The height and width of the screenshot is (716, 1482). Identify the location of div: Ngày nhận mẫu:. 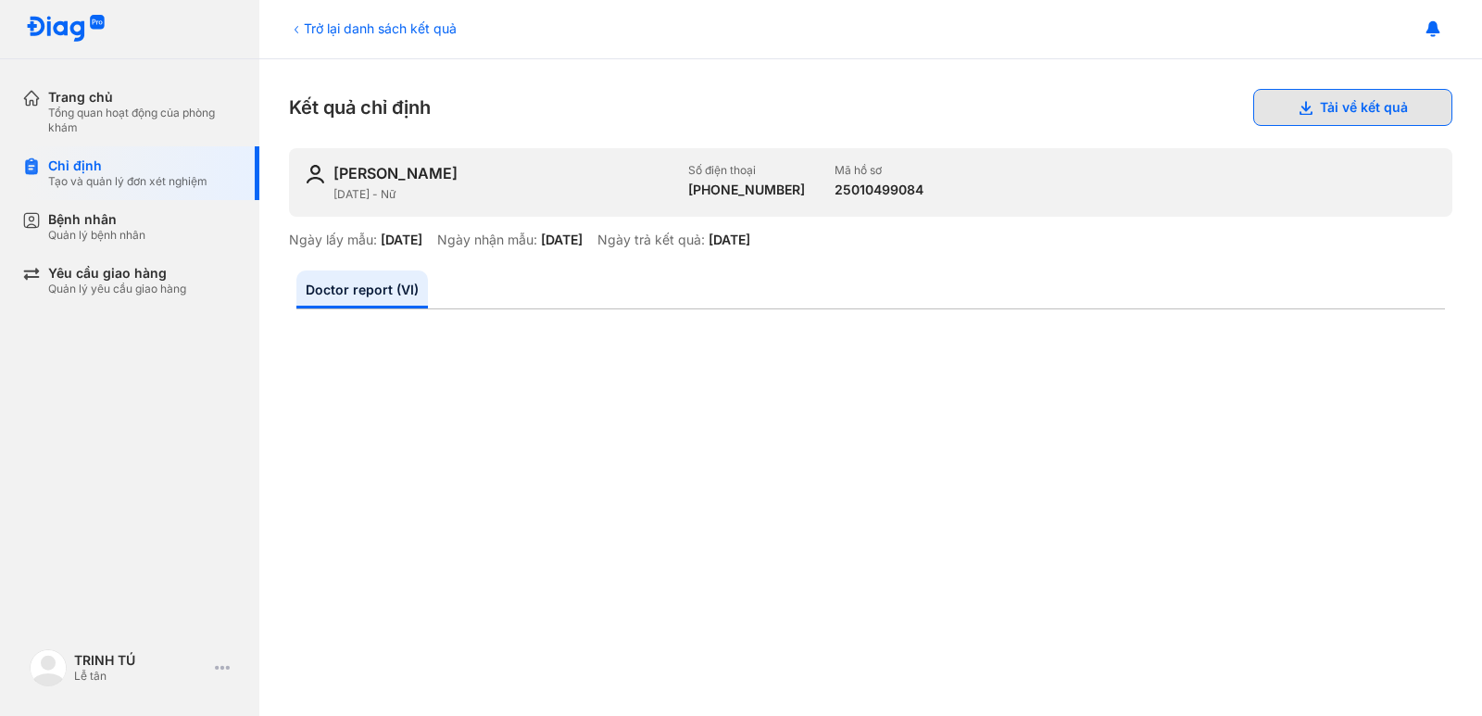
(487, 240).